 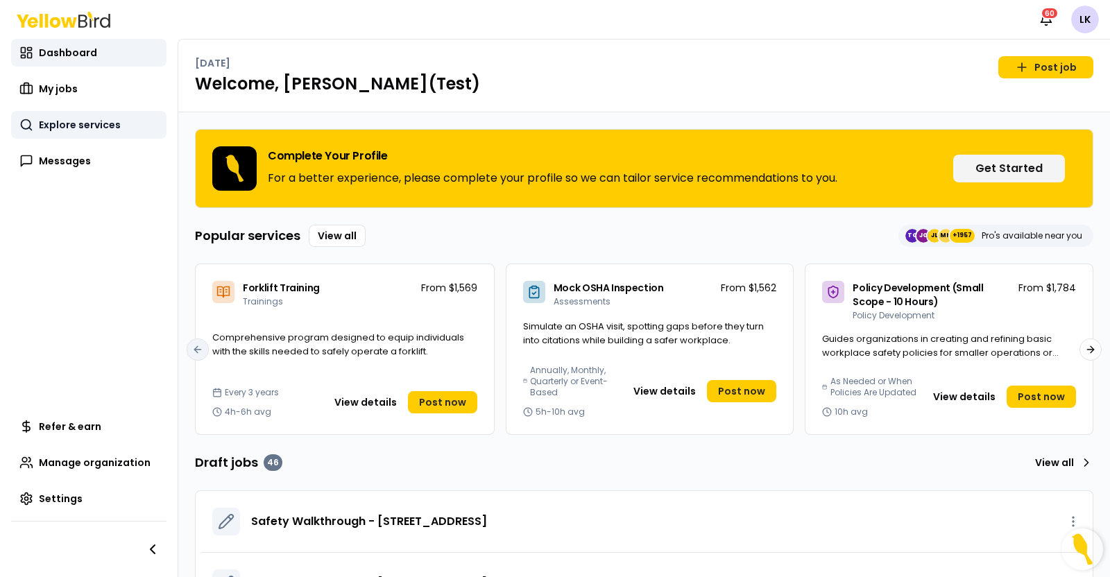 What do you see at coordinates (248, 236) in the screenshot?
I see `h3: Popular services` at bounding box center [248, 236].